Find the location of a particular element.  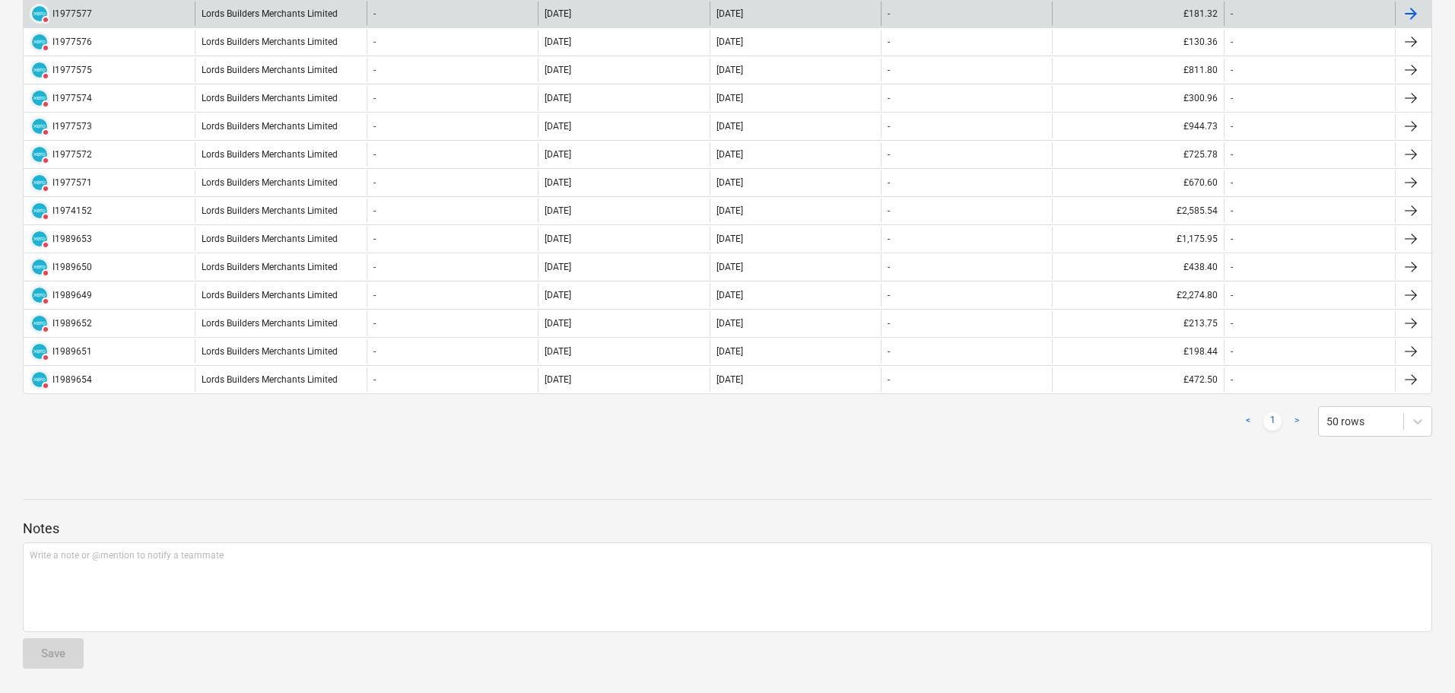

div: £670.60 is located at coordinates (1137, 182).